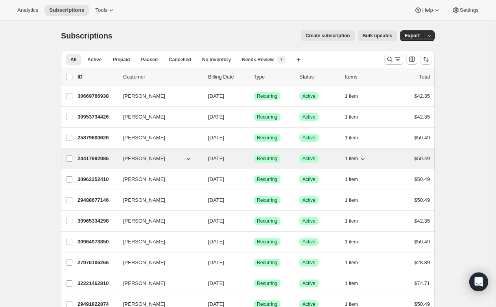 Image resolution: width=496 pixels, height=307 pixels. Describe the element at coordinates (97, 117) in the screenshot. I see `p: 30953734426` at that location.